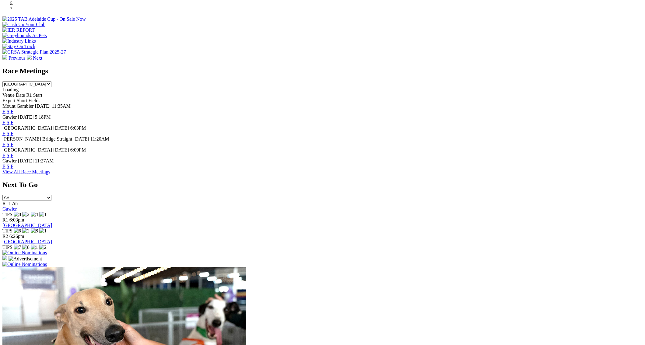 The image size is (645, 345). I want to click on span: R2, so click(5, 236).